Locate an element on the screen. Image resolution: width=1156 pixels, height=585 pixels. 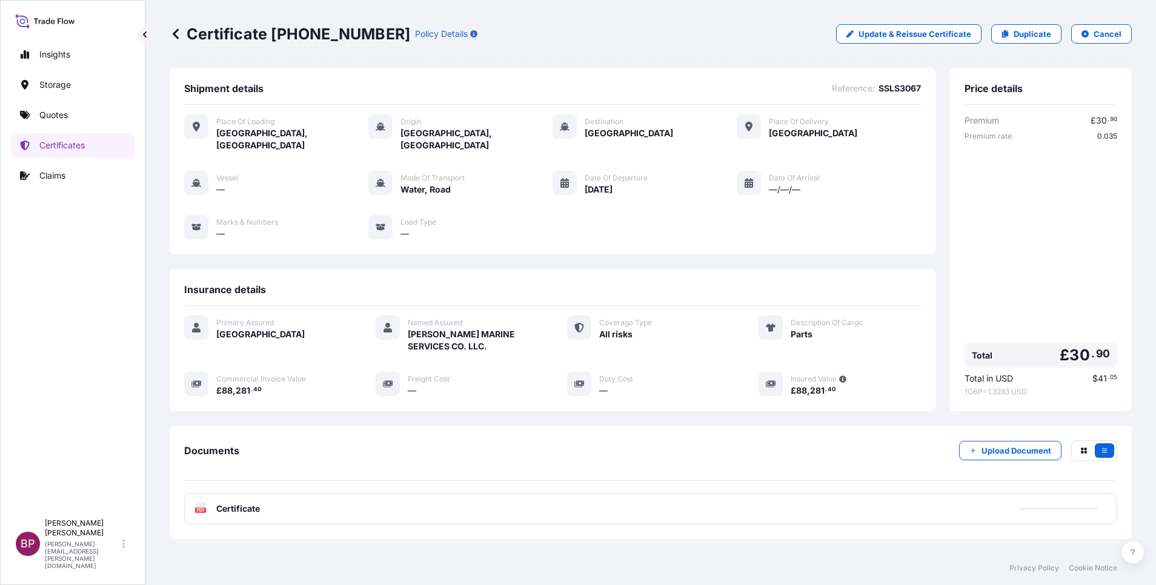
span: Duty Cost is located at coordinates (616, 379).